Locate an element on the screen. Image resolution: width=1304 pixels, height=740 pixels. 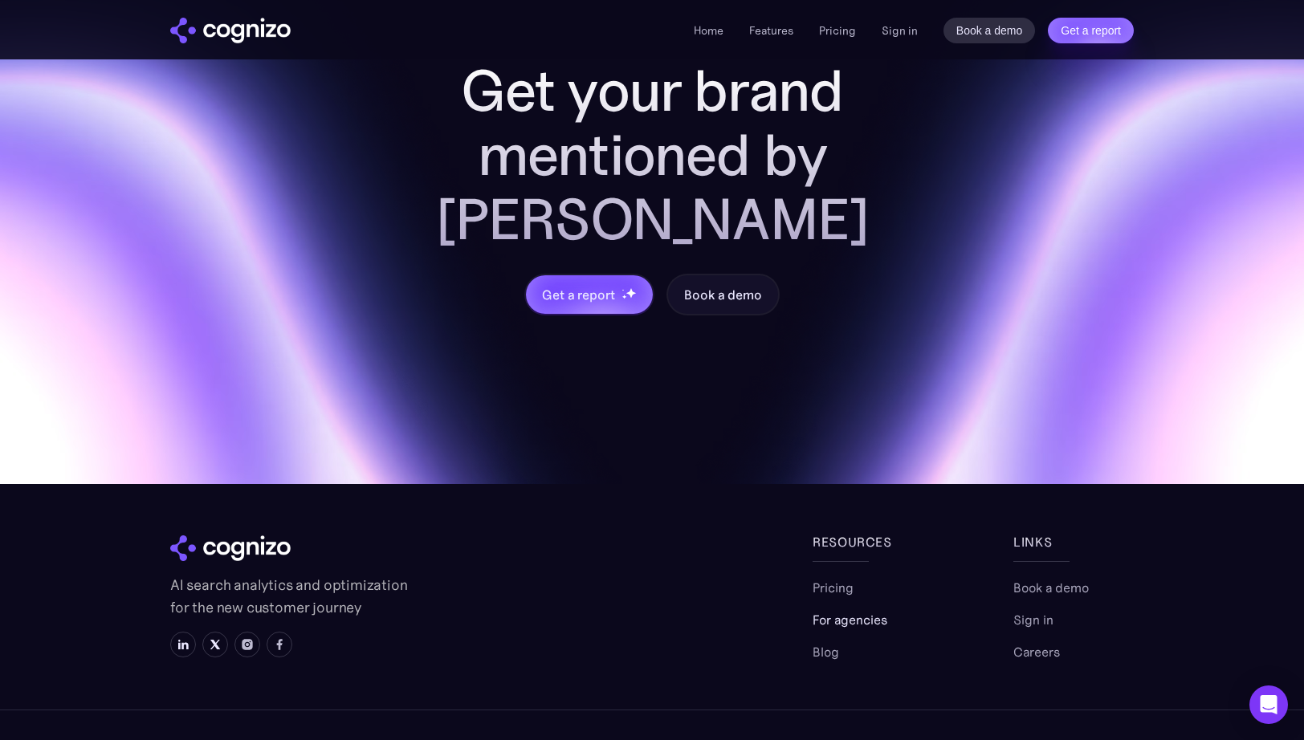
div: Book a demo is located at coordinates (722, 295).